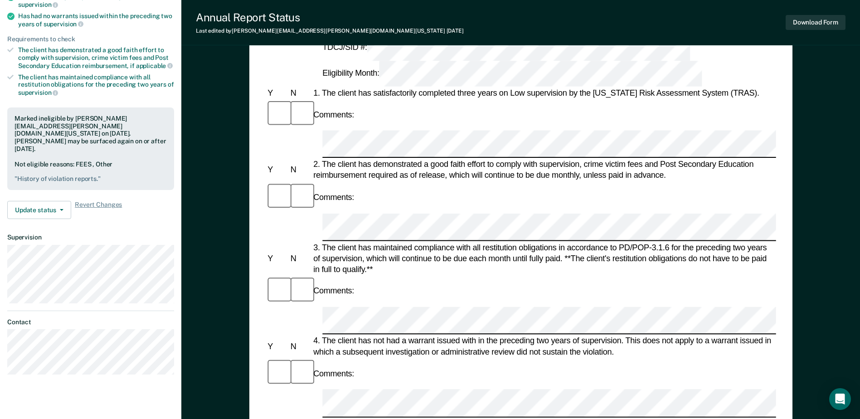  Describe the element at coordinates (544, 258) in the screenshot. I see `div: 3. The client has maintained compliance with all restitution obligations in accordance to PD/POP-...` at that location.